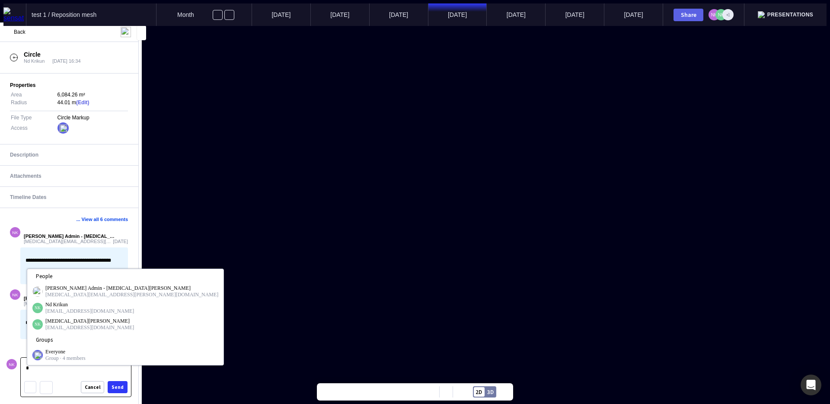 Image resolution: width=830 pixels, height=404 pixels. Describe the element at coordinates (132, 358) in the screenshot. I see `div: Group · 4 members` at that location.